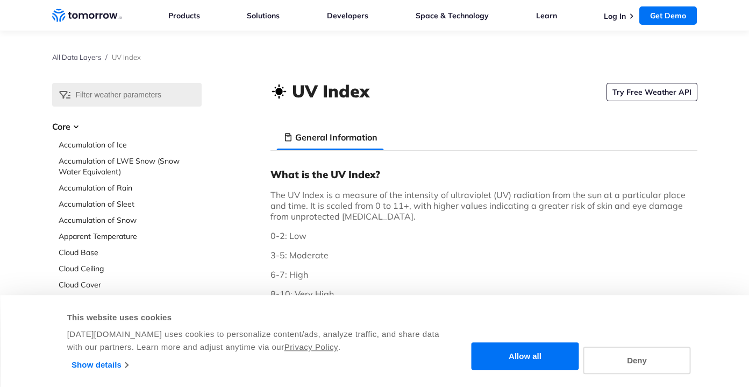  Describe the element at coordinates (652, 92) in the screenshot. I see `a: Try Free Weather API` at that location.